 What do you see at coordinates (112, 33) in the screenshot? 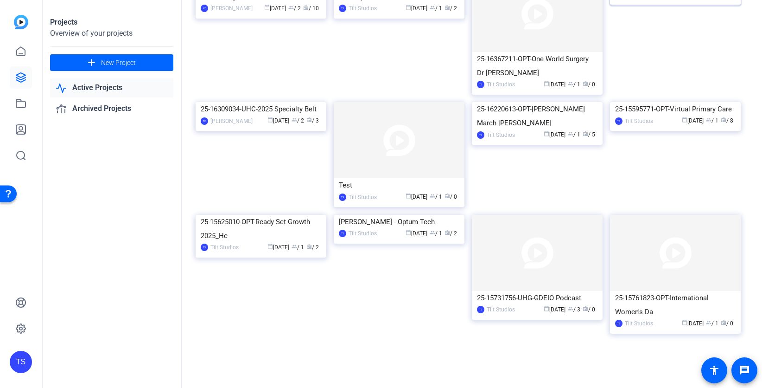
I see `div: Overview of your projects` at bounding box center [112, 33].